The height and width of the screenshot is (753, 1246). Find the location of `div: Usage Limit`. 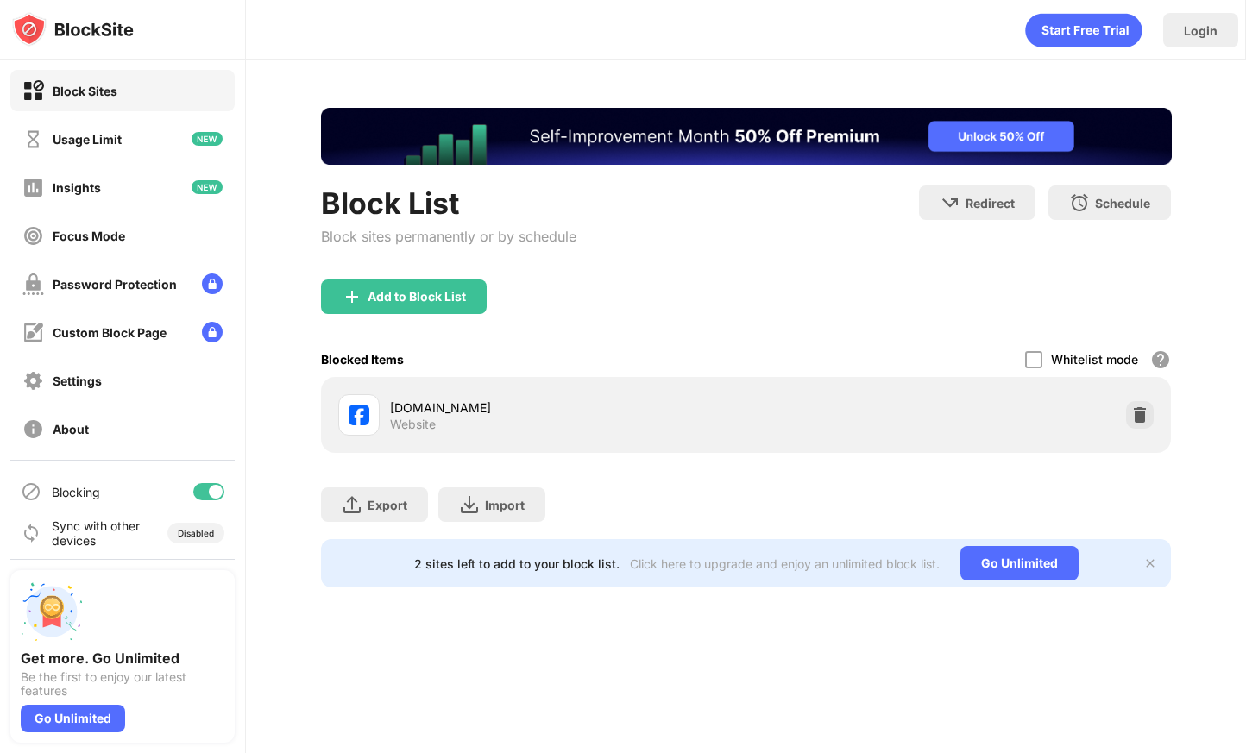

div: Usage Limit is located at coordinates (87, 139).